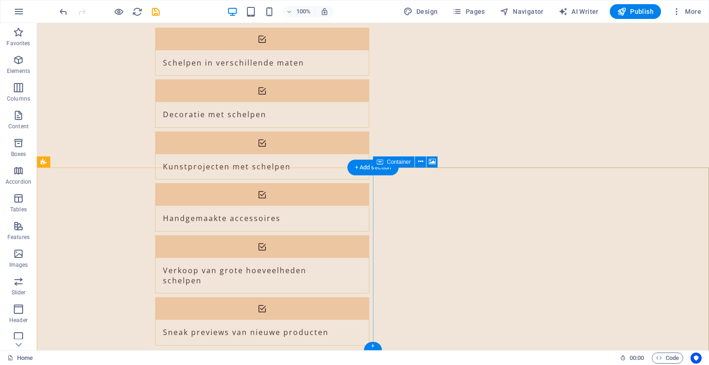  I want to click on button: More, so click(686, 12).